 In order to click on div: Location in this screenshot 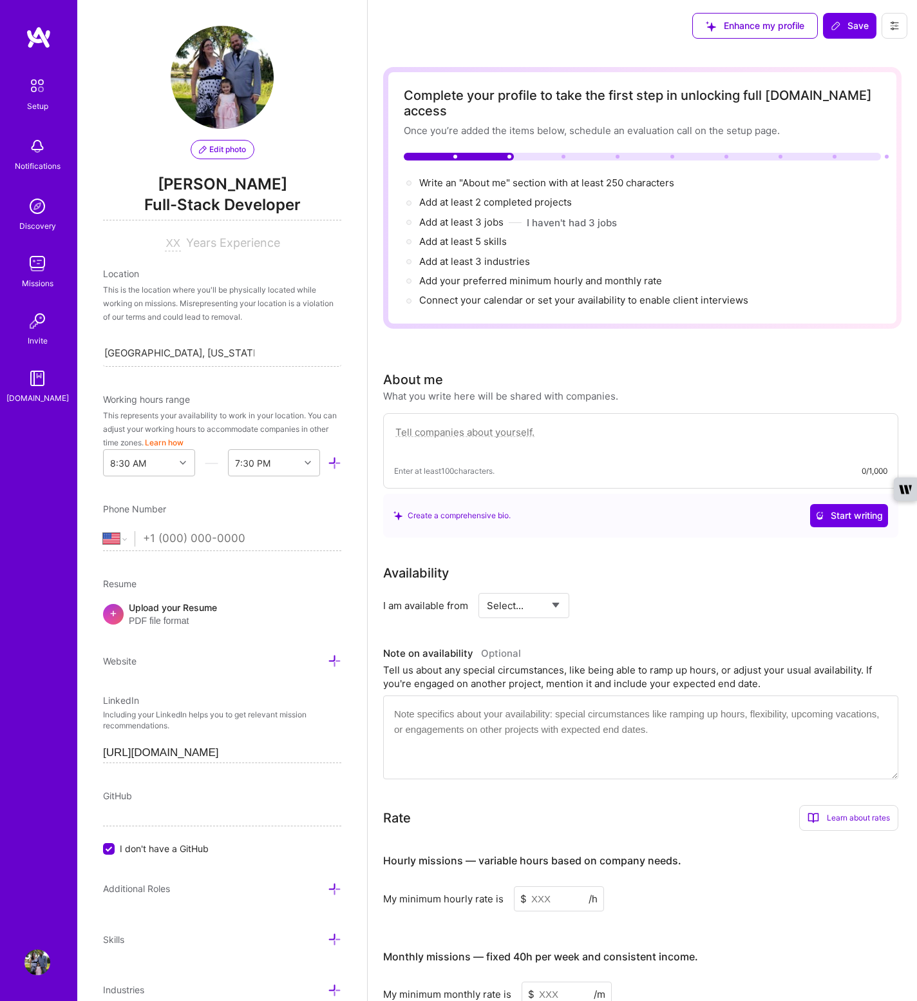, I will do `click(222, 273)`.